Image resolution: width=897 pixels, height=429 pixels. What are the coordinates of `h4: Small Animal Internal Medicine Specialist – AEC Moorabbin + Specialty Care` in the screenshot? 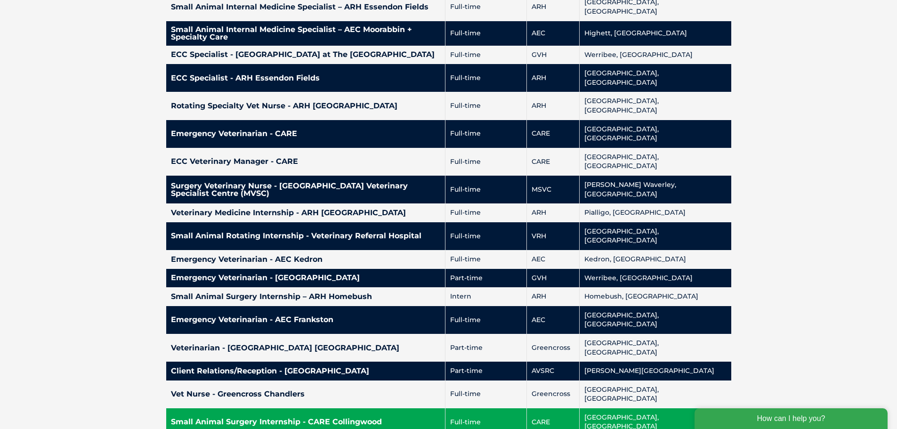 It's located at (306, 33).